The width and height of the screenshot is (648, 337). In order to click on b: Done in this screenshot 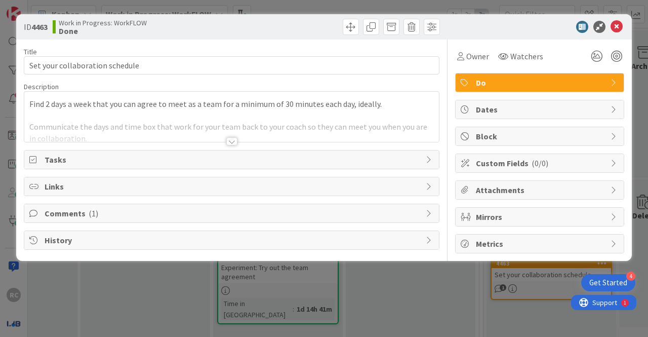, I will do `click(103, 31)`.